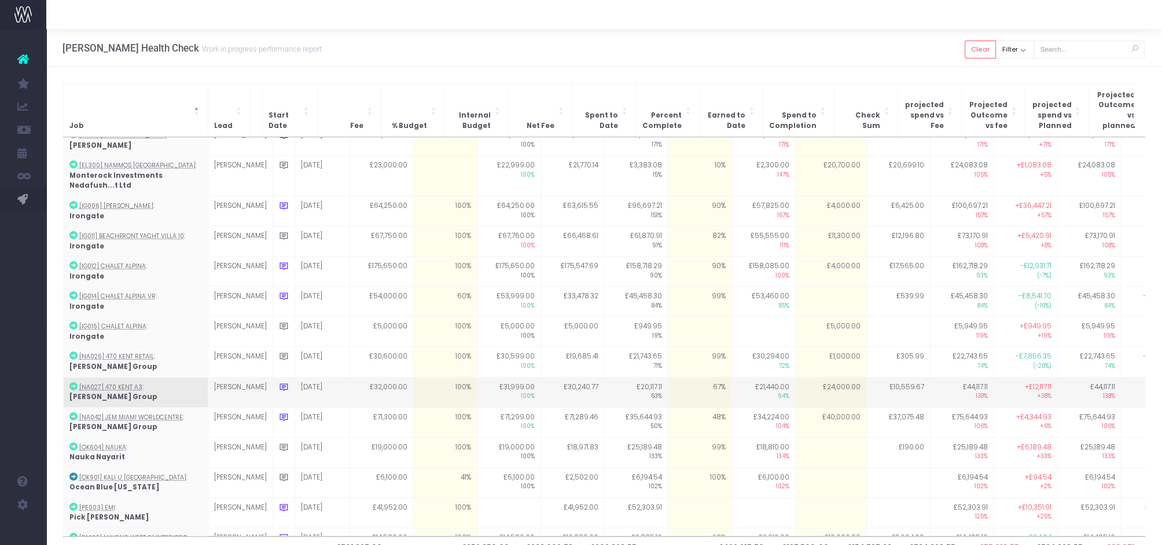  Describe the element at coordinates (284, 120) in the screenshot. I see `span: Start Date` at that location.